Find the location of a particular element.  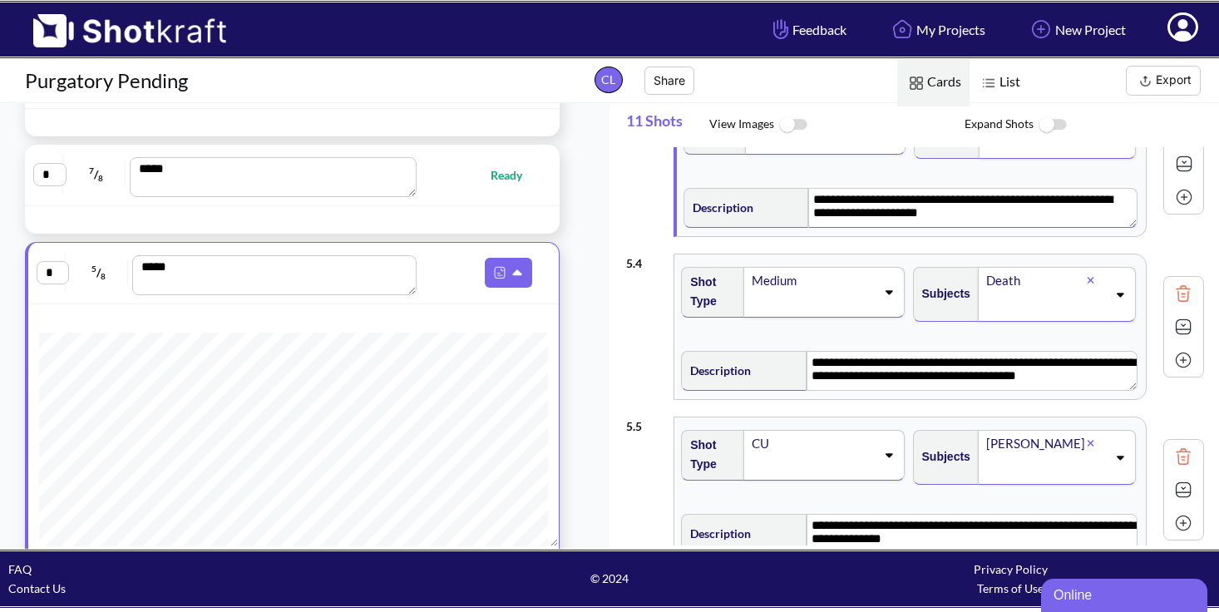

div: CU is located at coordinates (812, 443).